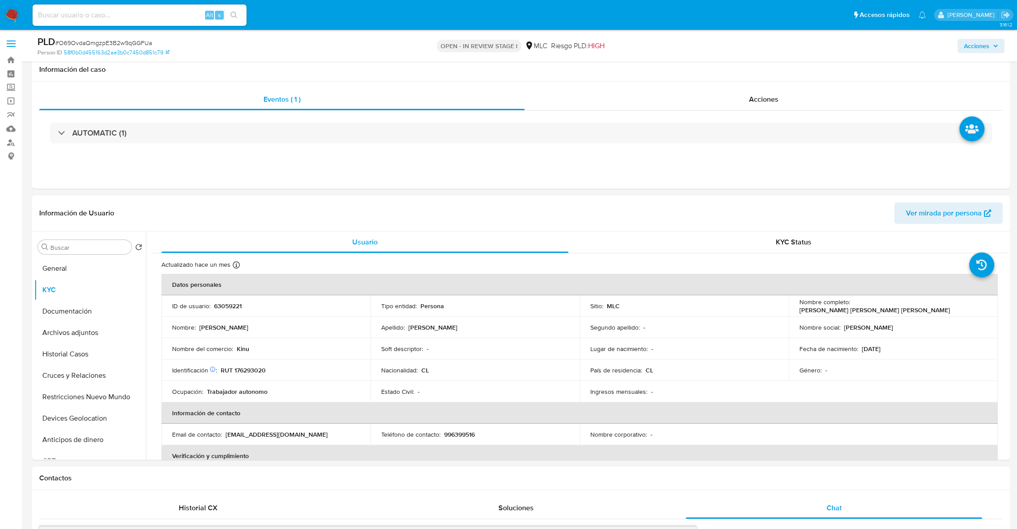 This screenshot has height=529, width=1017. What do you see at coordinates (184, 327) in the screenshot?
I see `p: Nombre :` at bounding box center [184, 327].